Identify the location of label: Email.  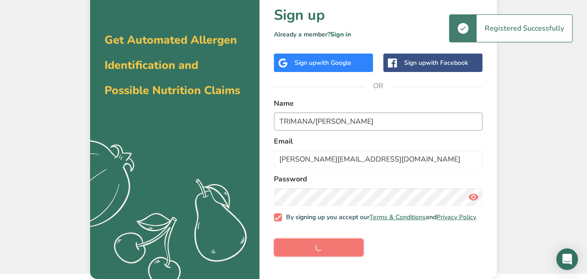
(378, 141).